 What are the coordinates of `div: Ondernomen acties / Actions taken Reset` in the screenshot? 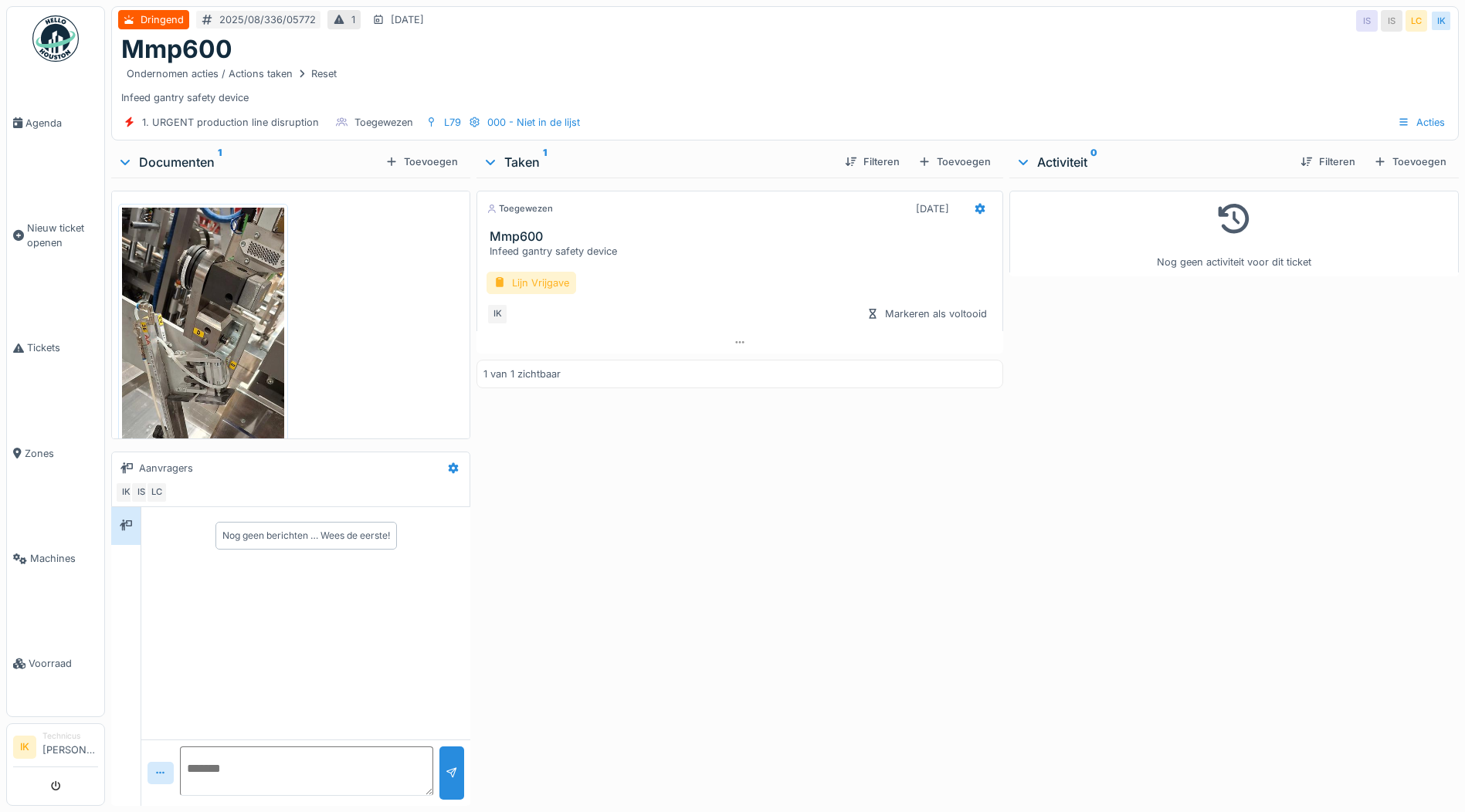 It's located at (232, 73).